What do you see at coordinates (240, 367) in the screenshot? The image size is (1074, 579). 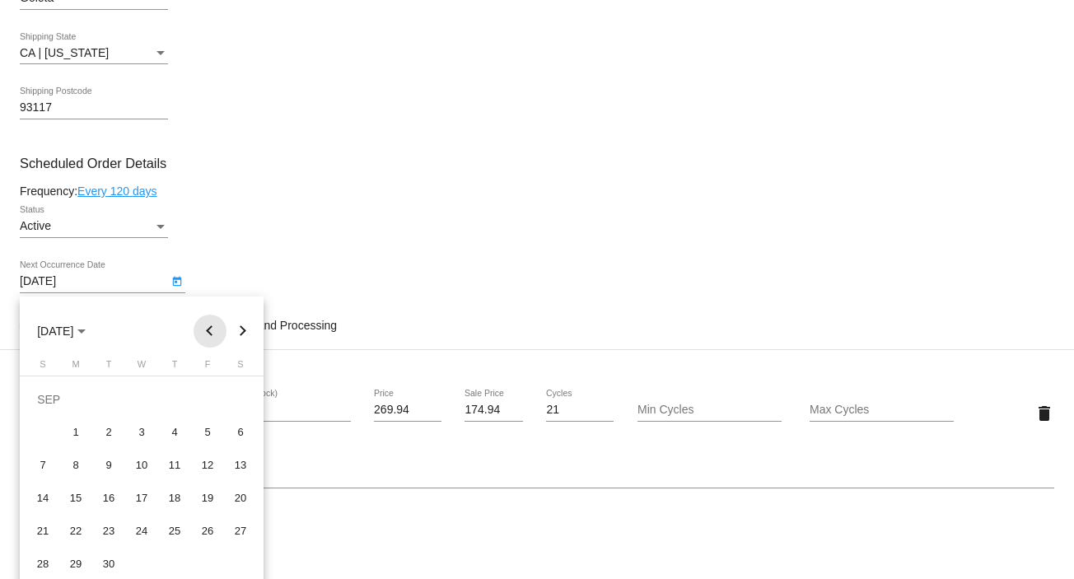 I see `th: Saturday` at bounding box center [240, 367].